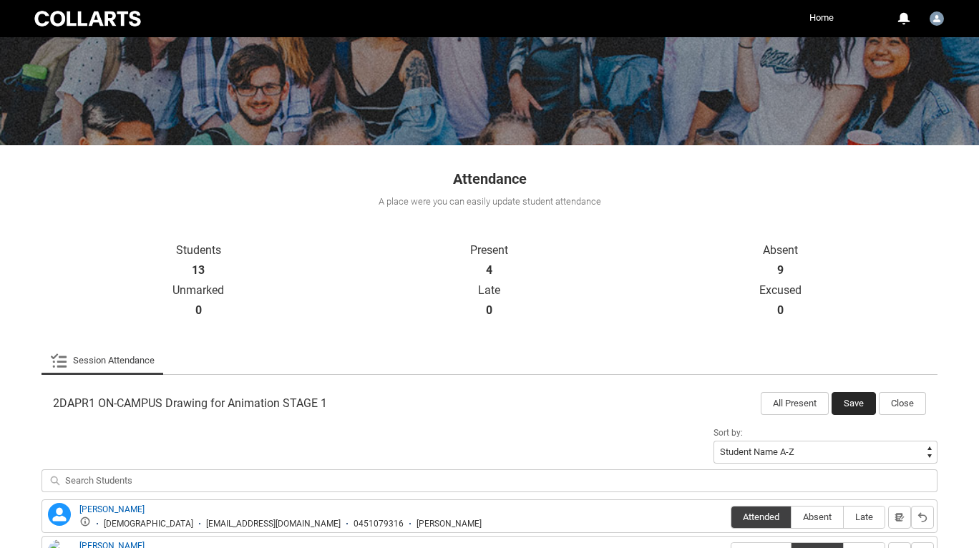 This screenshot has width=979, height=548. I want to click on strong: 9, so click(780, 270).